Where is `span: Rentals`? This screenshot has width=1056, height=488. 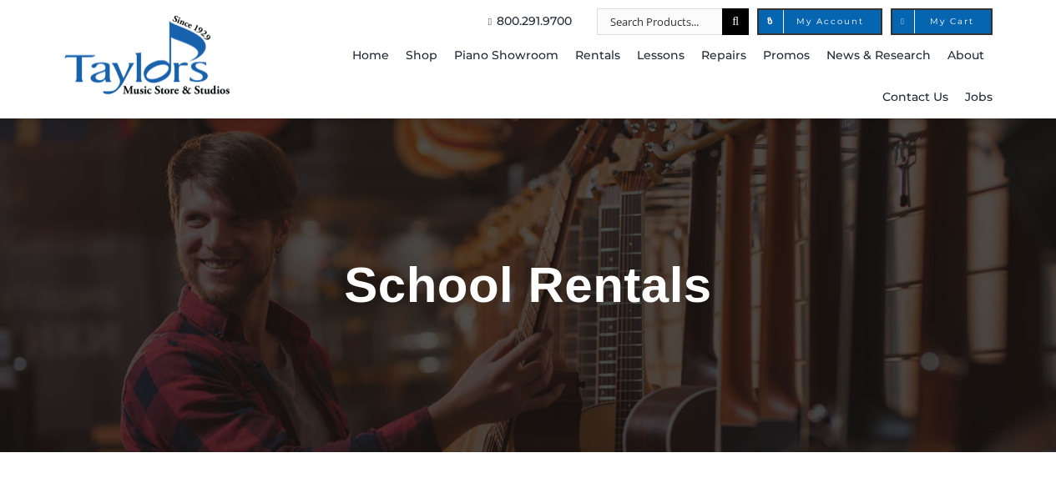
span: Rentals is located at coordinates (597, 56).